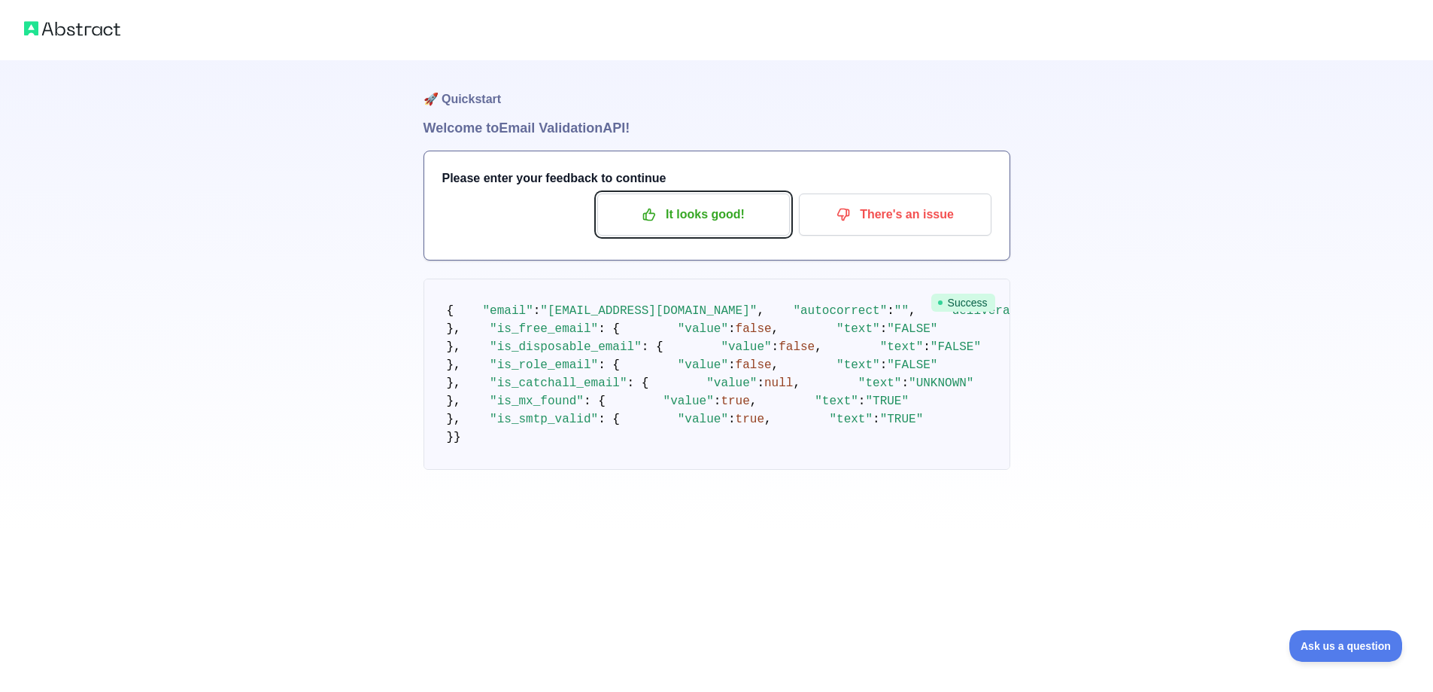 The width and height of the screenshot is (1433, 692). Describe the element at coordinates (544, 329) in the screenshot. I see `span: "is_free_email"` at that location.